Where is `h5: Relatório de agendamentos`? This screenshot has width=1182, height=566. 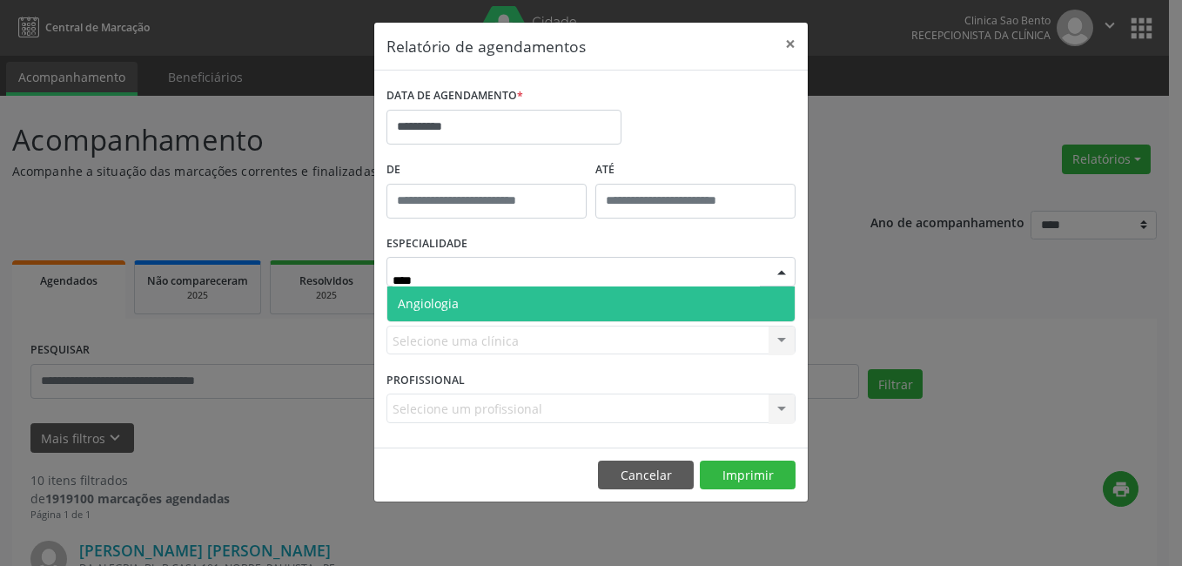
h5: Relatório de agendamentos is located at coordinates (486, 46).